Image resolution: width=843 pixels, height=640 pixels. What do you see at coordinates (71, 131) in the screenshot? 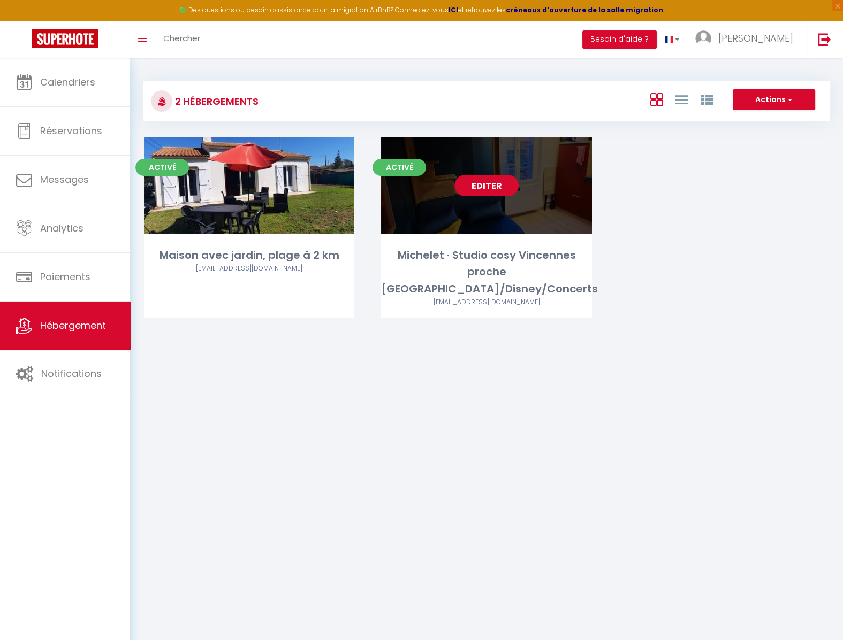
I see `span: Réservations` at bounding box center [71, 131].